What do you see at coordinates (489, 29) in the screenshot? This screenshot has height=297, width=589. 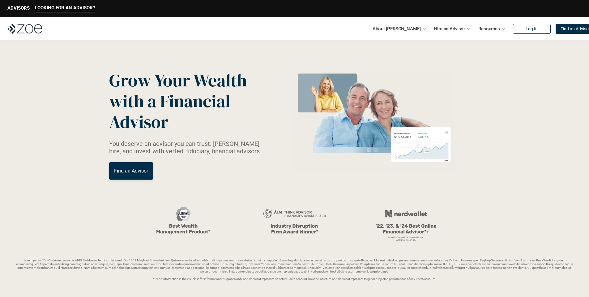 I see `p: Resources` at bounding box center [489, 29].